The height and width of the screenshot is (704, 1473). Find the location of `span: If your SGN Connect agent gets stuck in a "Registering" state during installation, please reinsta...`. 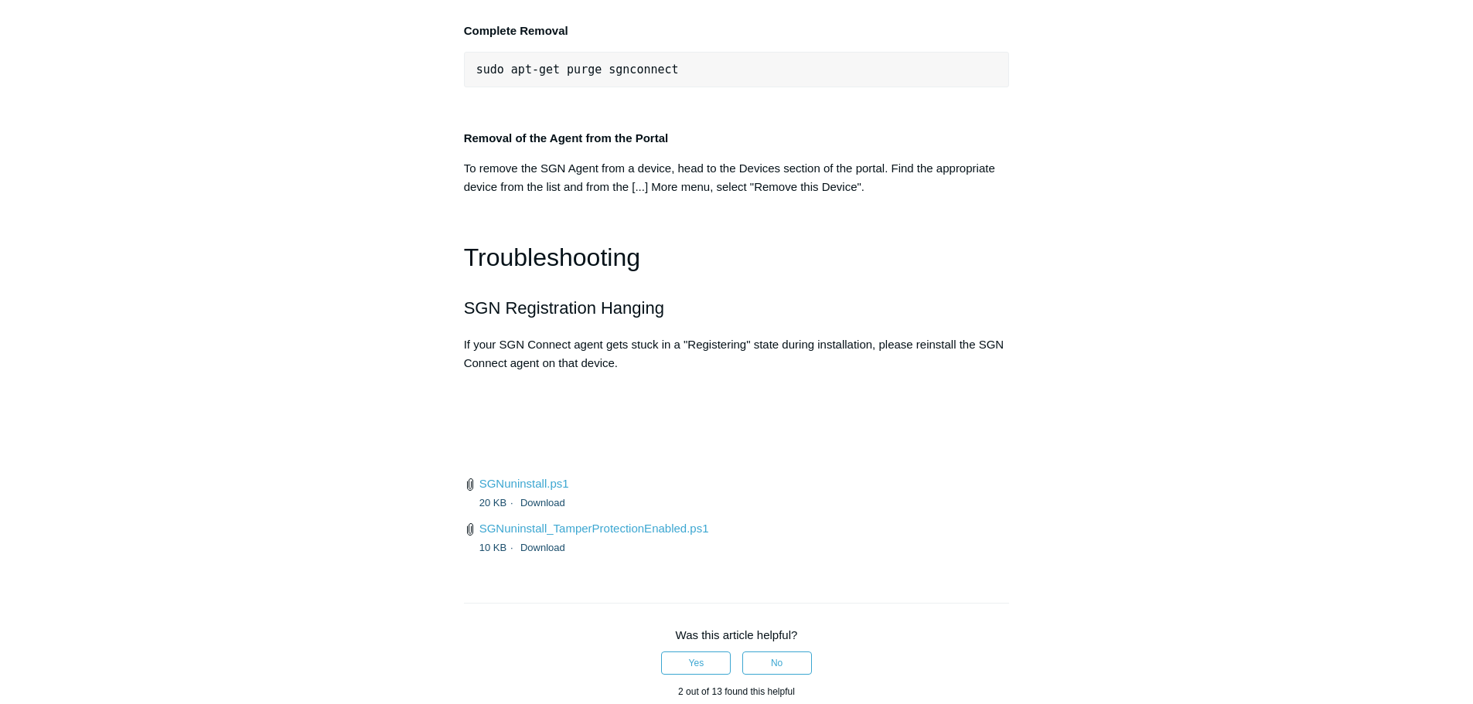

span: If your SGN Connect agent gets stuck in a "Registering" state during installation, please reinsta... is located at coordinates (734, 353).